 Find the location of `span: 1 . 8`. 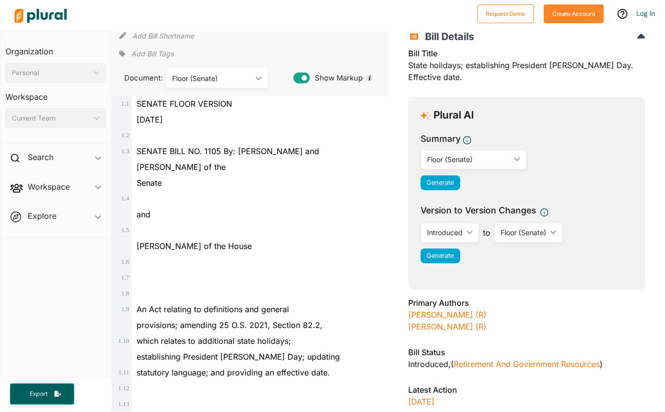

span: 1 . 8 is located at coordinates (125, 294).